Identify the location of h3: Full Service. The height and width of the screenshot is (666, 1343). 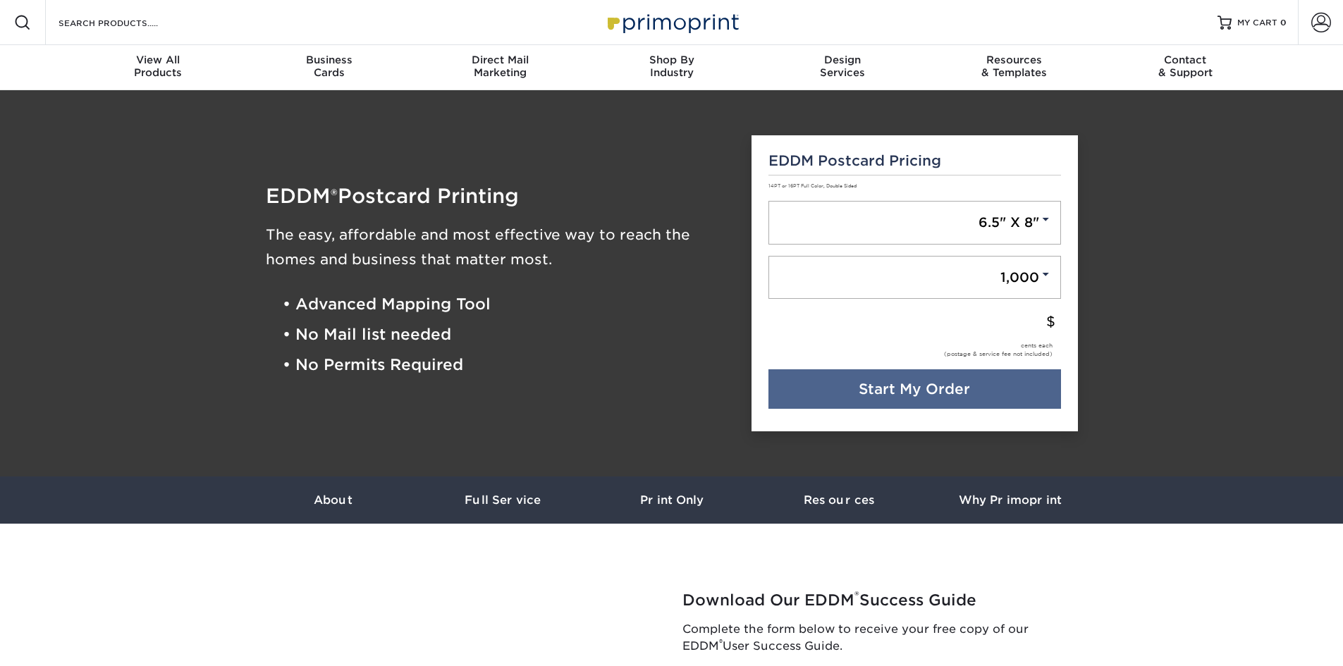
(503, 500).